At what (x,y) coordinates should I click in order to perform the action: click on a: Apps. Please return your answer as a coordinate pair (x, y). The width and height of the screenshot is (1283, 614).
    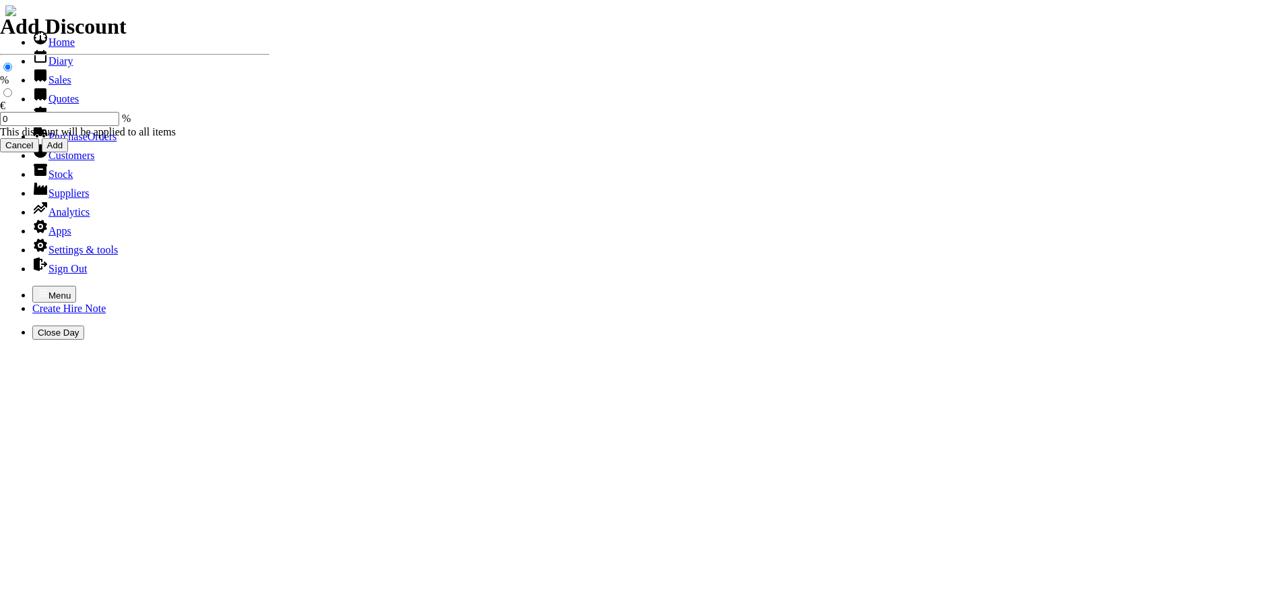
    Looking at the image, I should click on (52, 230).